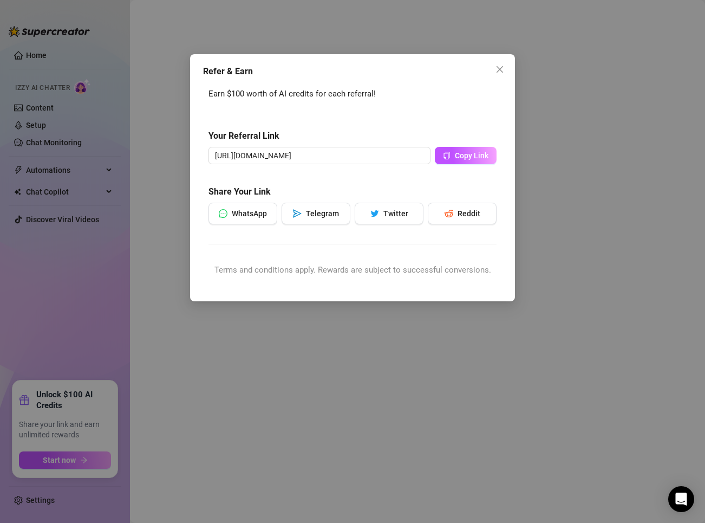  Describe the element at coordinates (389, 213) in the screenshot. I see `button: twitterTwitter` at that location.